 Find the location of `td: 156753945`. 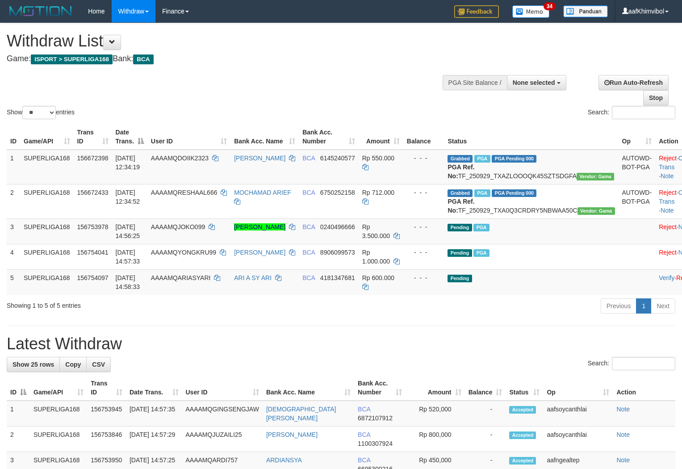

td: 156753945 is located at coordinates (106, 414).